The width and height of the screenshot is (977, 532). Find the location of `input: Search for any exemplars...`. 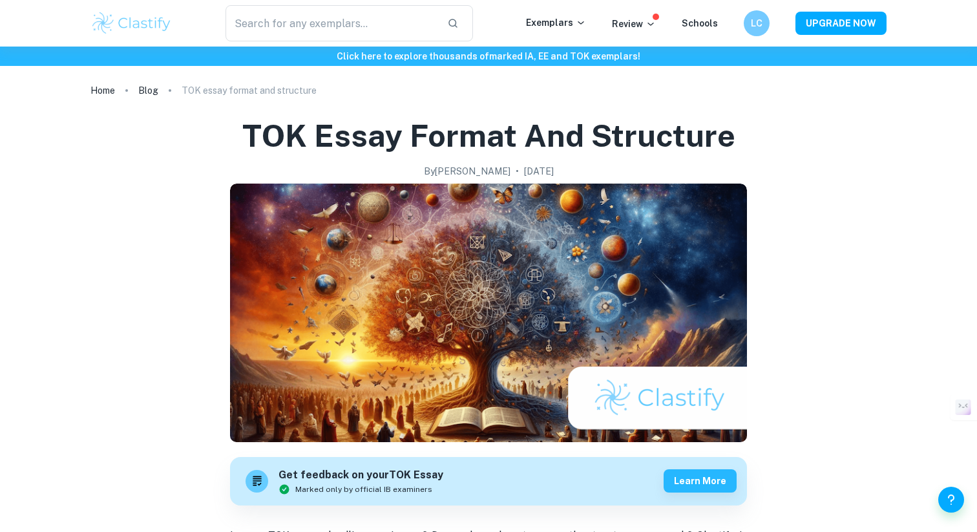

input: Search for any exemplars... is located at coordinates (331, 23).